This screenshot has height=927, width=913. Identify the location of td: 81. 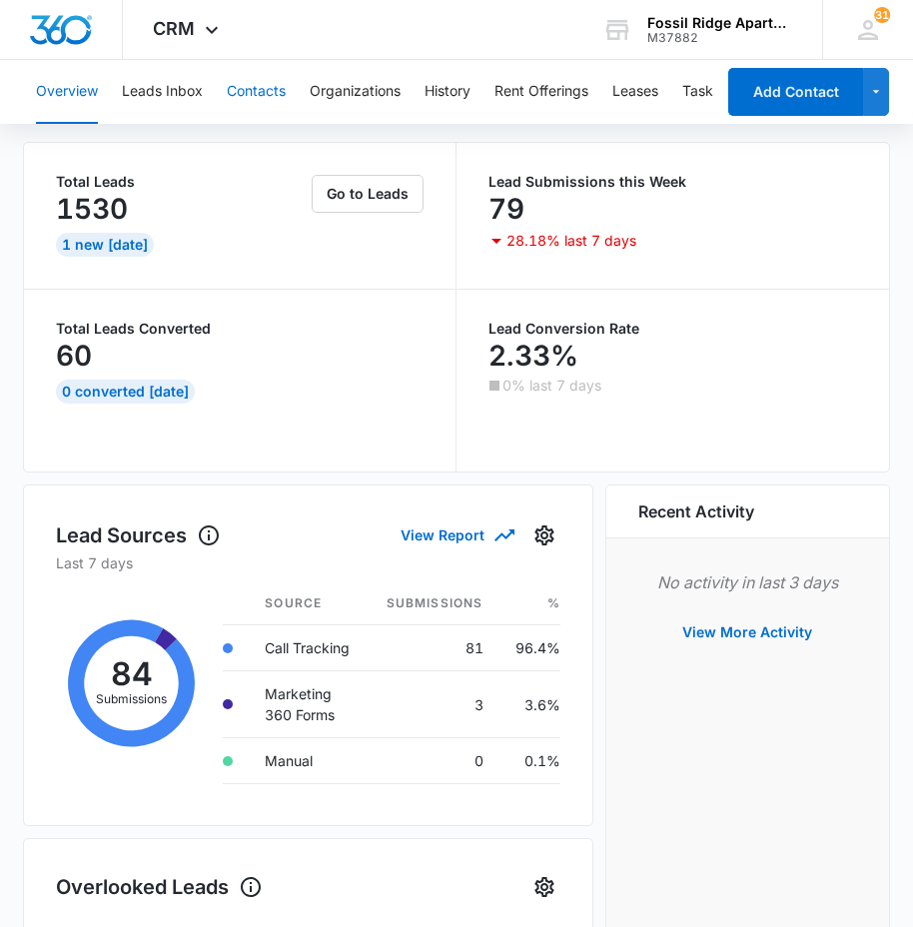
(435, 649).